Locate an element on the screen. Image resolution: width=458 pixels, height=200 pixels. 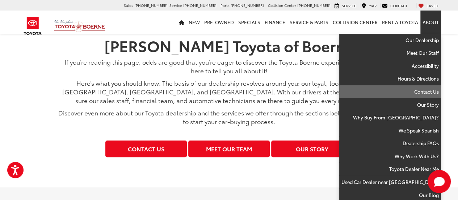
a: My Saved Vehicles is located at coordinates (429, 6).